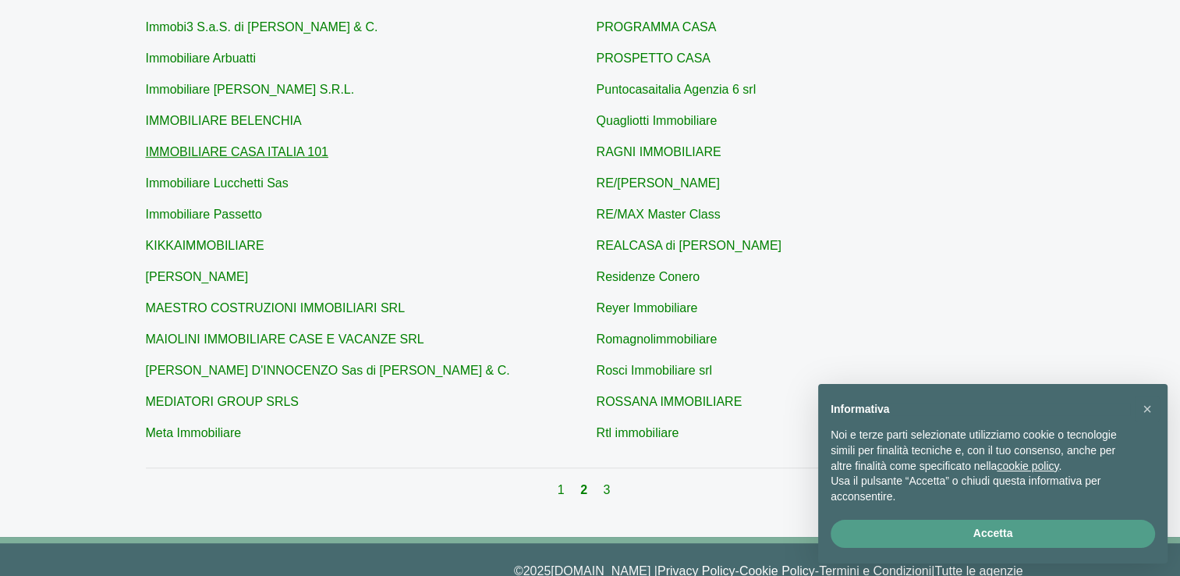  I want to click on a: IMMOBILIARE BELENCHIA, so click(224, 120).